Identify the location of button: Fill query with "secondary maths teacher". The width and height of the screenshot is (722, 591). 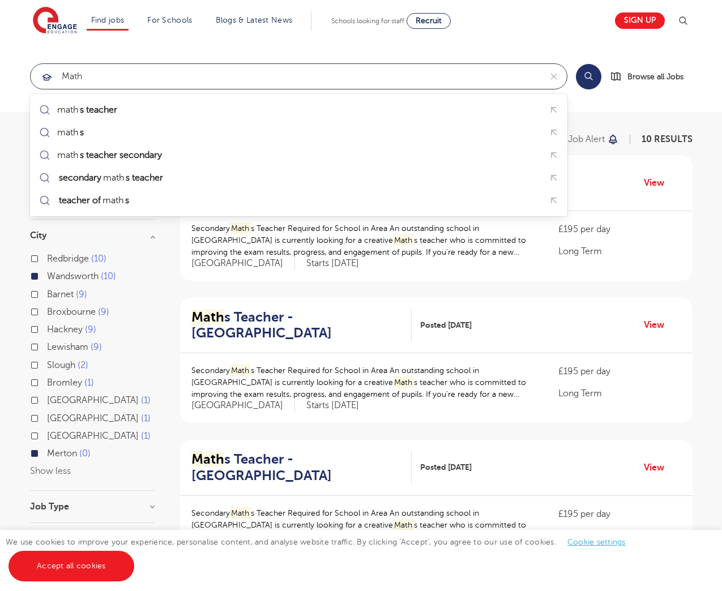
(553, 178).